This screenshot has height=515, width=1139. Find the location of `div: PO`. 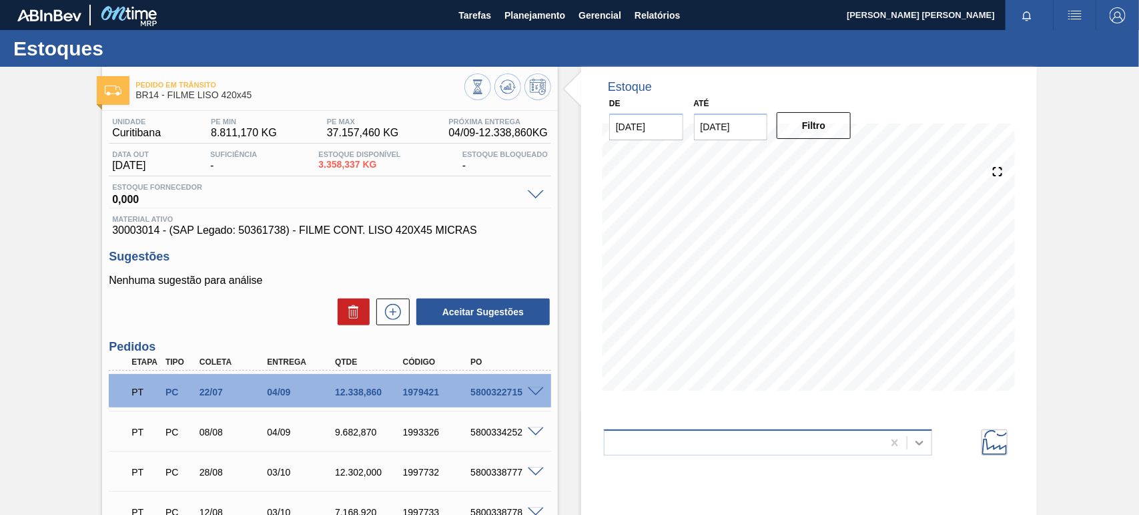

div: PO is located at coordinates (505, 362).